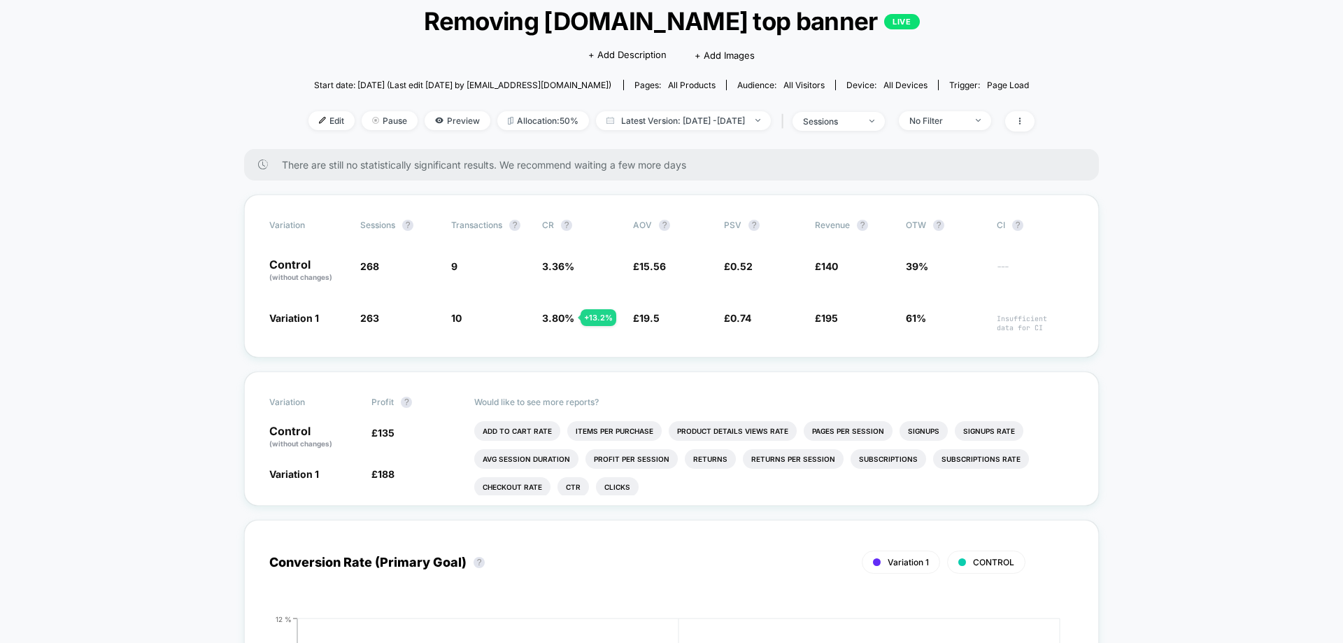 The width and height of the screenshot is (1343, 643). I want to click on span: Allocation: 50%, so click(543, 120).